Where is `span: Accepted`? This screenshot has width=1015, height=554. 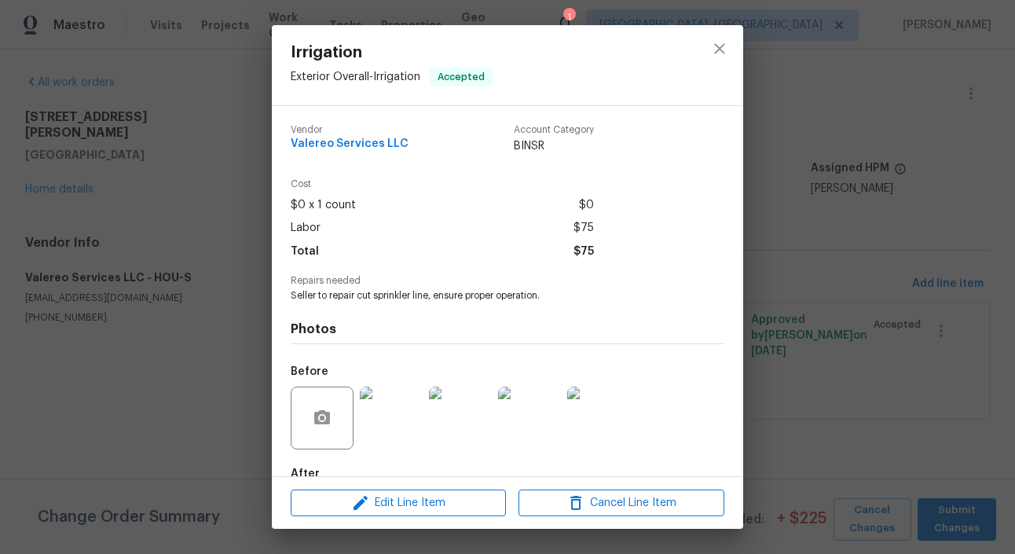 span: Accepted is located at coordinates (461, 77).